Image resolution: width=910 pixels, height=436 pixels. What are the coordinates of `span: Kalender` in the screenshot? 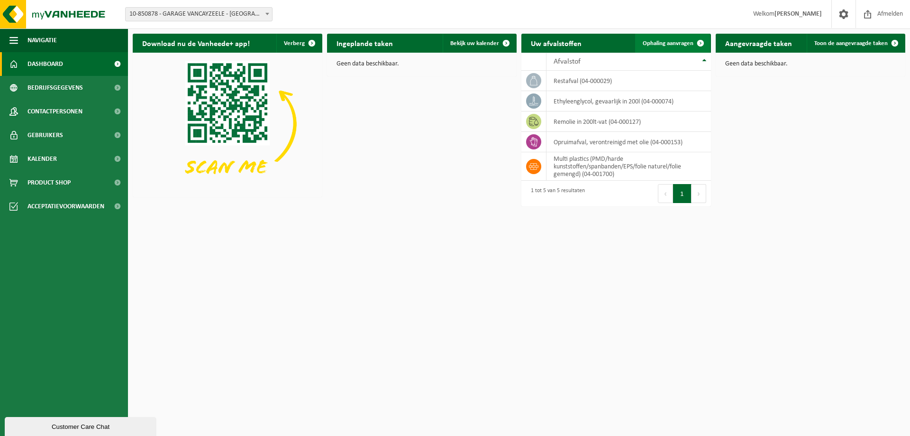 It's located at (42, 159).